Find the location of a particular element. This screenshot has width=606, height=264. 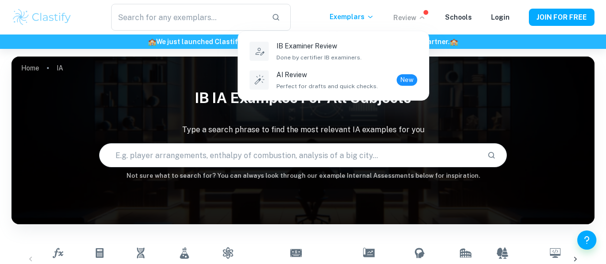

span: Done by certifier IB examiners. is located at coordinates (319, 57).